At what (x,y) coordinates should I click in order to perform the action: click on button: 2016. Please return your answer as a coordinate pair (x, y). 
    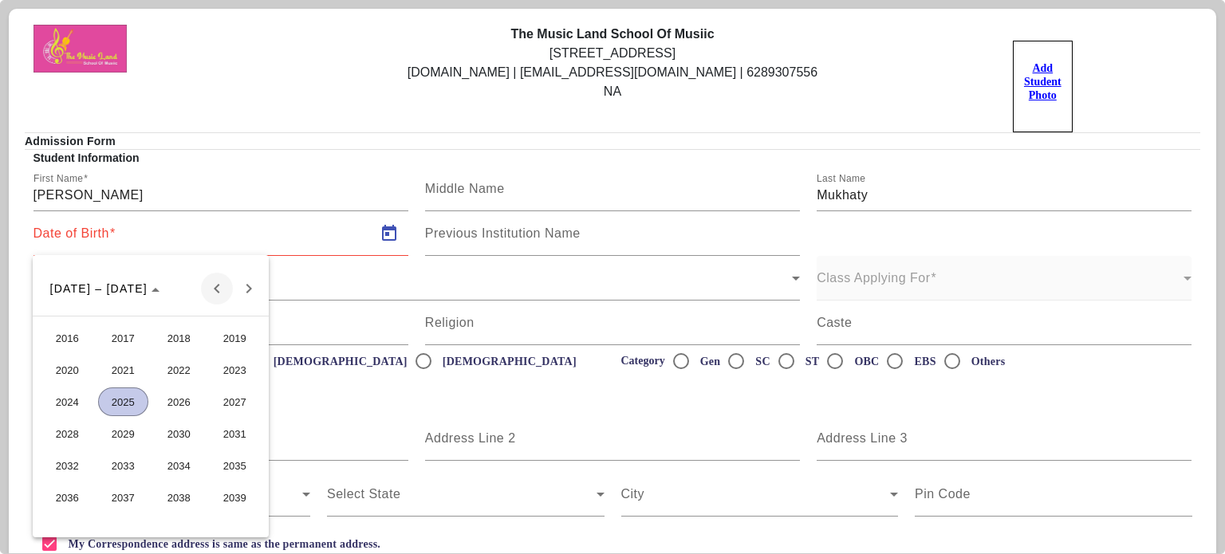
    Looking at the image, I should click on (67, 338).